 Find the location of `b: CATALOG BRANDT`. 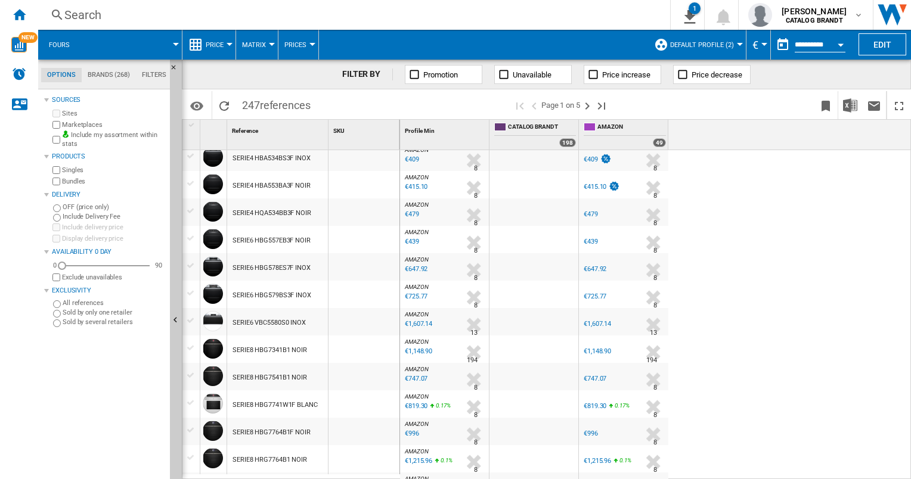

b: CATALOG BRANDT is located at coordinates (814, 20).